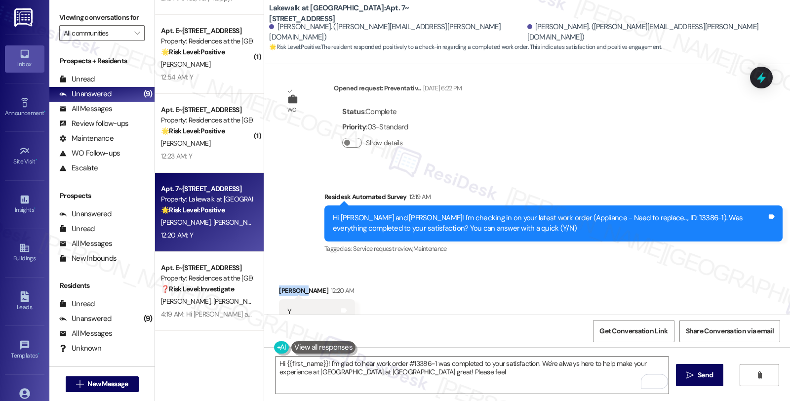 Image resolution: width=790 pixels, height=401 pixels. Describe the element at coordinates (634, 331) in the screenshot. I see `button: Get Conversation Link` at that location.